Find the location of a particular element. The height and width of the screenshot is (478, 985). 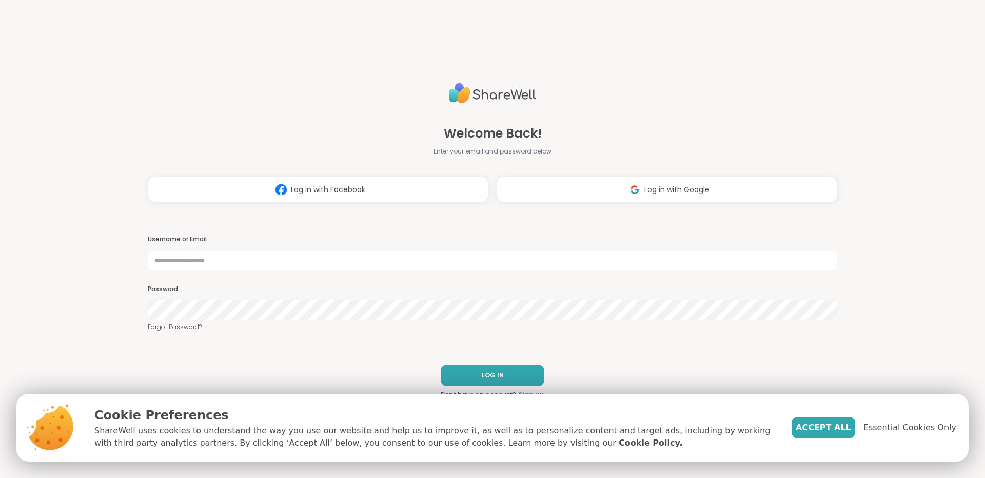

button: Log in with Google is located at coordinates (667, 189).